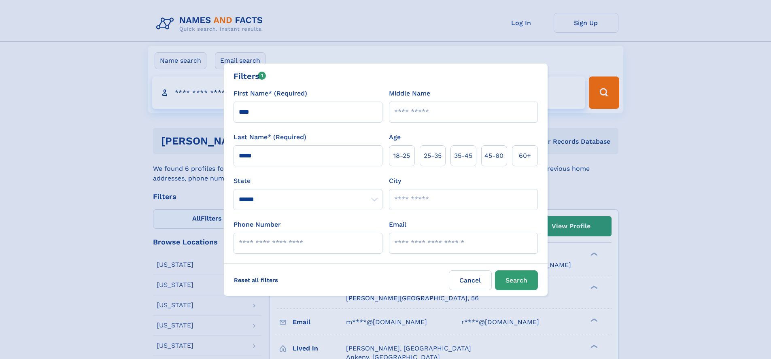 The width and height of the screenshot is (771, 359). Describe the element at coordinates (395, 137) in the screenshot. I see `label: Age` at that location.